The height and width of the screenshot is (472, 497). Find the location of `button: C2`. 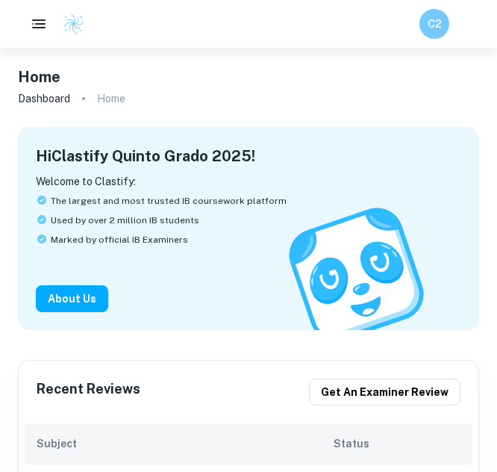

button: C2 is located at coordinates (434, 24).